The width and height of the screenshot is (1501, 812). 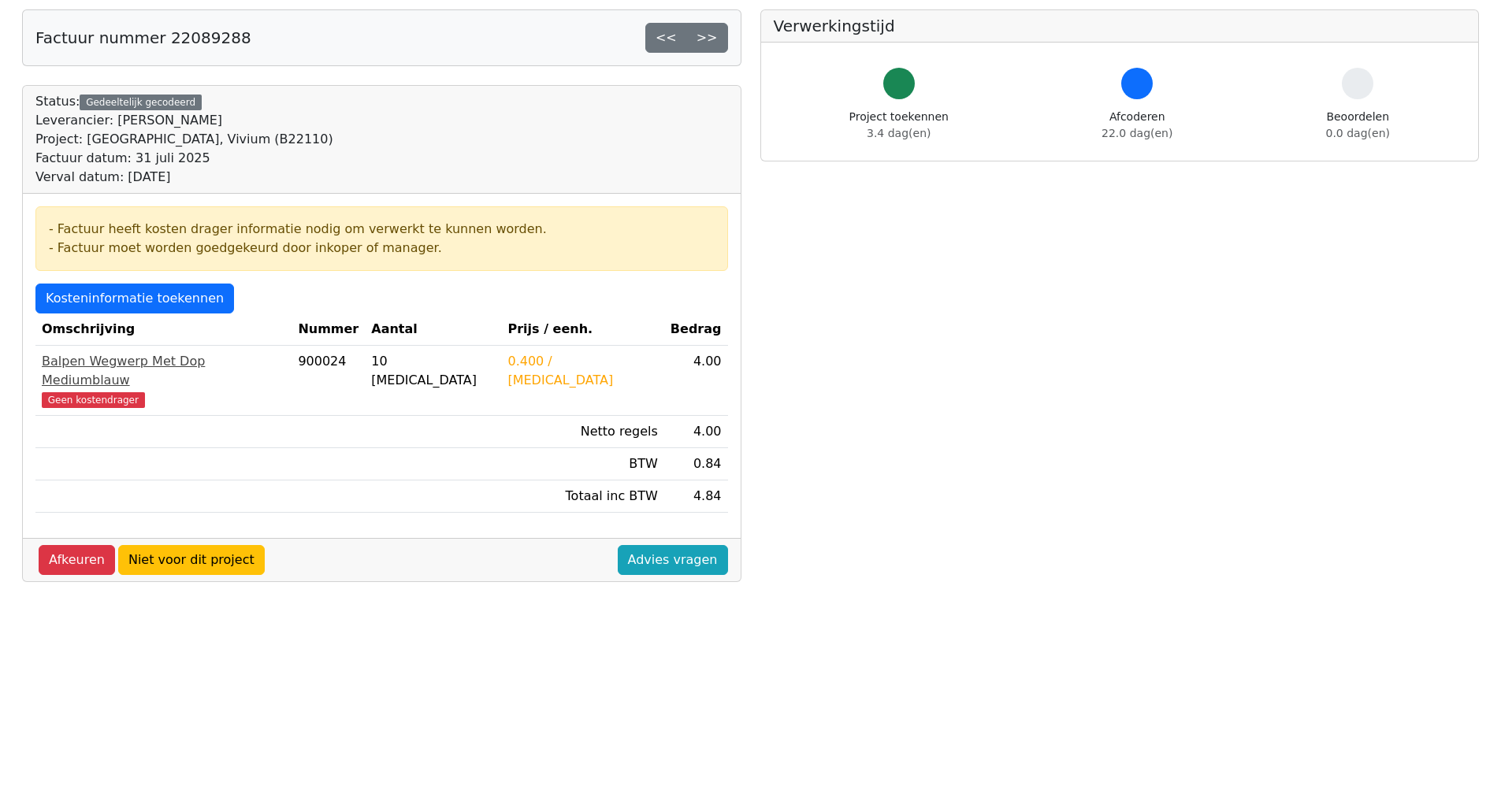 I want to click on a: Balpen Wegwerp Met Dop MediumblauwGeen kostendrager, so click(x=163, y=380).